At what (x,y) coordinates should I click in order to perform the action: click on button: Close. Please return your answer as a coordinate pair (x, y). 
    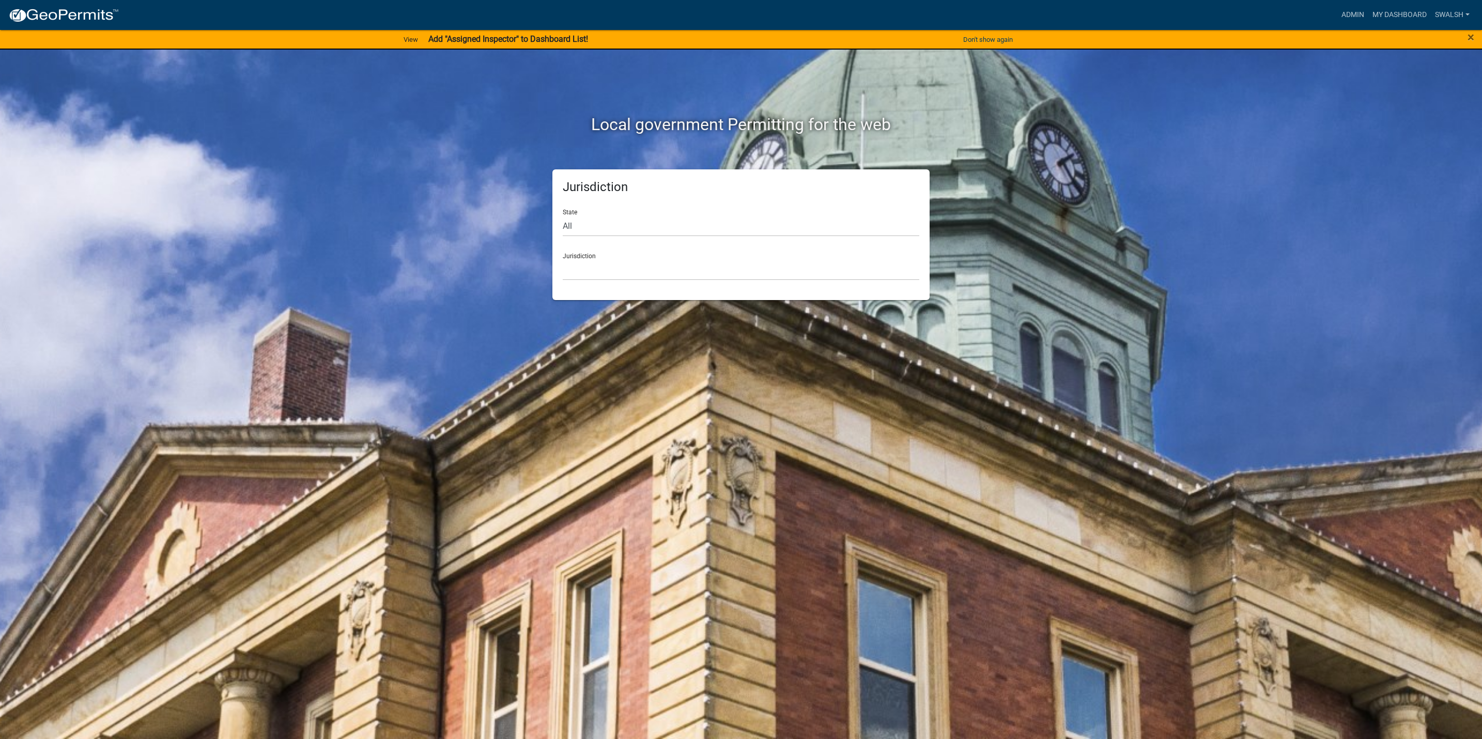
    Looking at the image, I should click on (1471, 37).